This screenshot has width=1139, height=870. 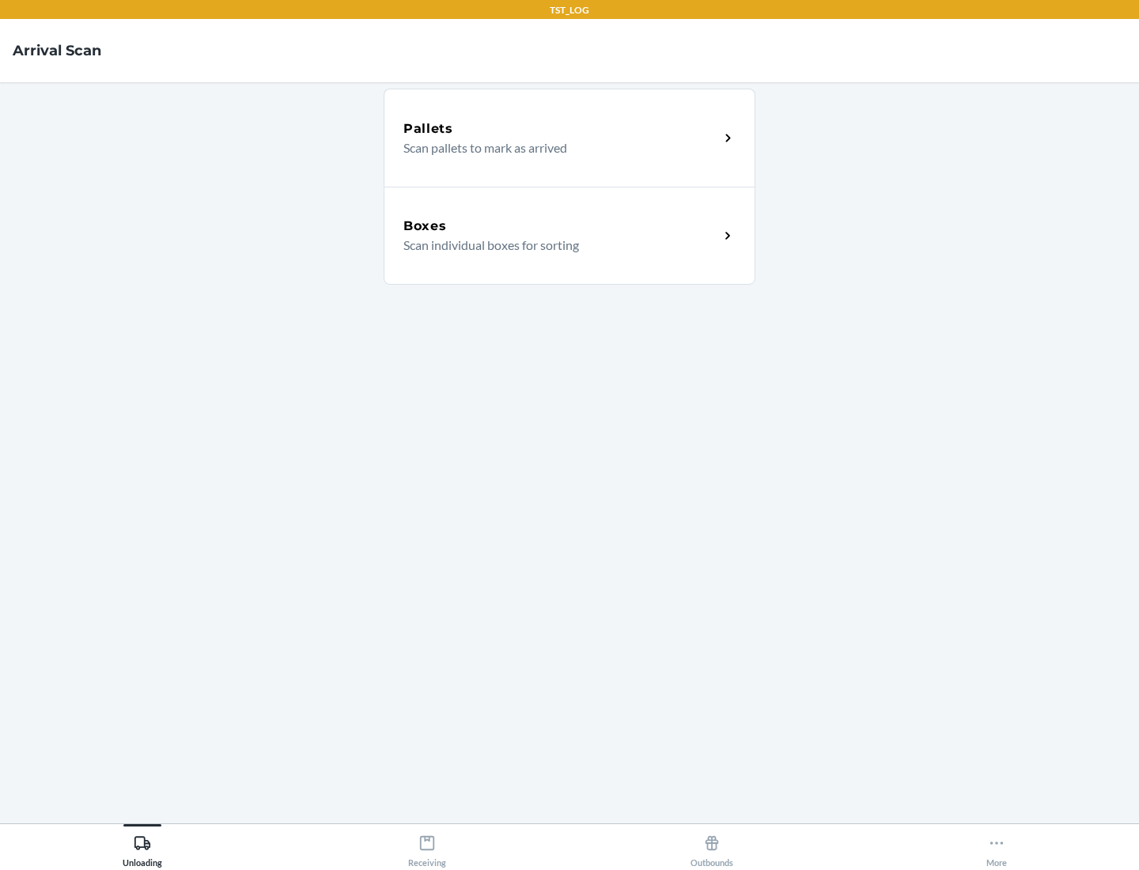 What do you see at coordinates (712, 845) in the screenshot?
I see `button: Outbounds` at bounding box center [712, 845].